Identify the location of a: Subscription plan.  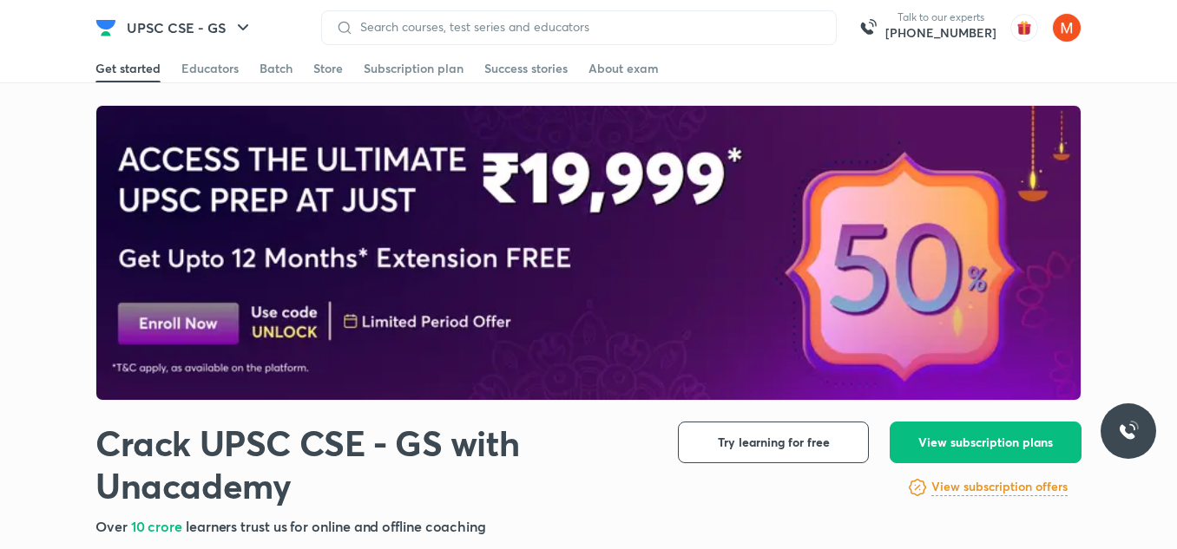
(413, 69).